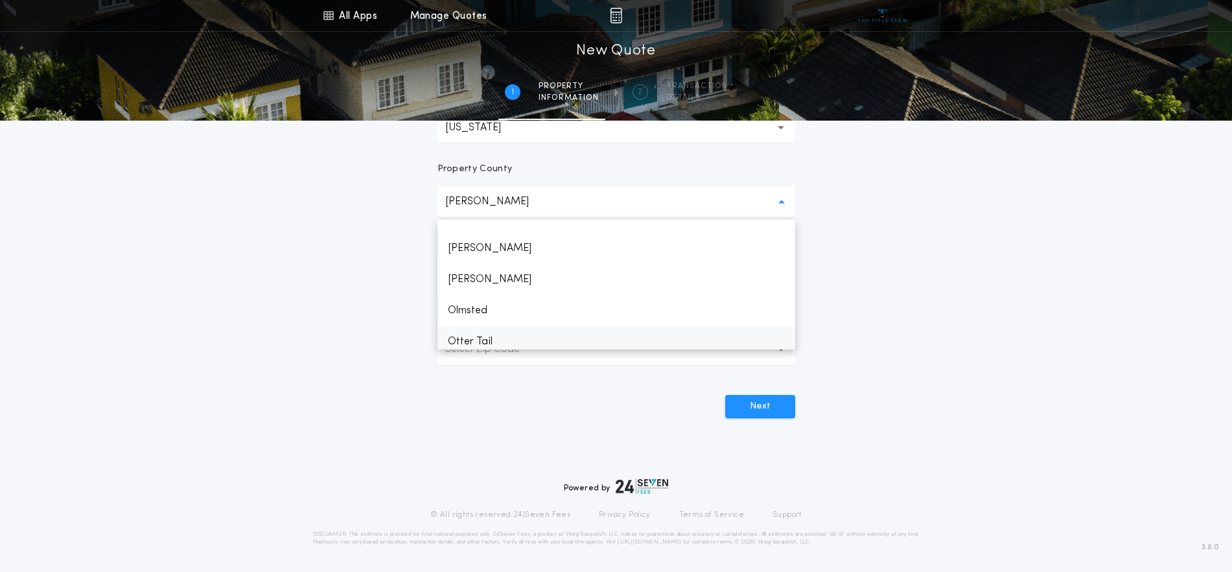 Image resolution: width=1232 pixels, height=572 pixels. I want to click on p: Property County, so click(475, 169).